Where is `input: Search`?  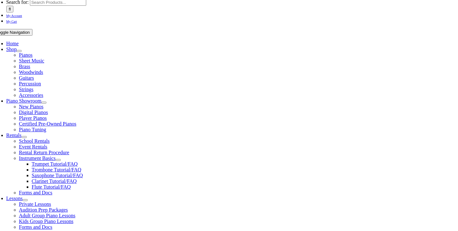
input: Search is located at coordinates (10, 9).